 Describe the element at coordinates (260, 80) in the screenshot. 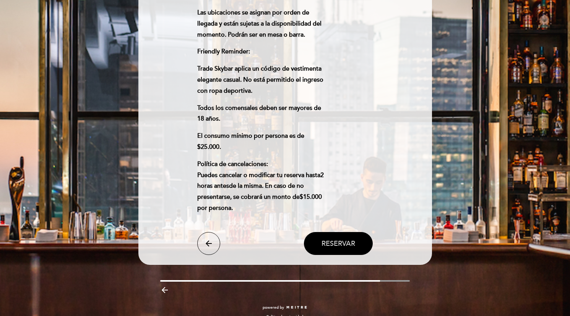

I see `span: Trade Skybar aplica un código de vestimenta elegante casual. No está permitido el ingreso con rop...` at that location.